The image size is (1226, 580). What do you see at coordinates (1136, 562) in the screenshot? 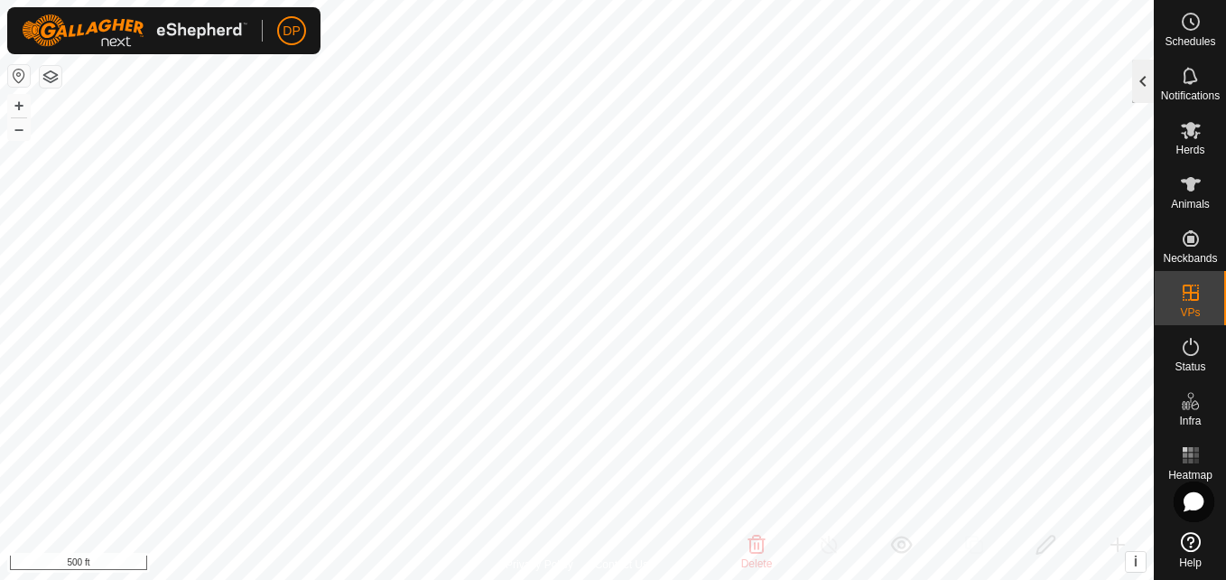
I see `button: i` at bounding box center [1136, 562].